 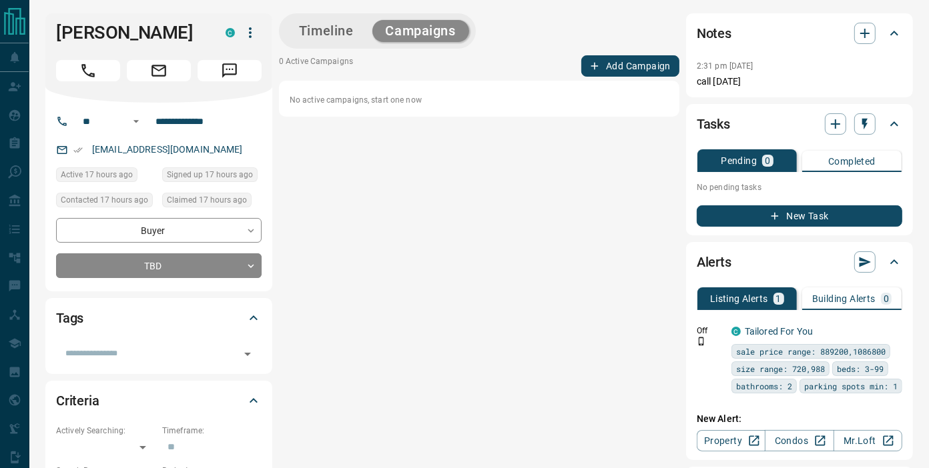 What do you see at coordinates (159, 71) in the screenshot?
I see `span: Email` at bounding box center [159, 71].